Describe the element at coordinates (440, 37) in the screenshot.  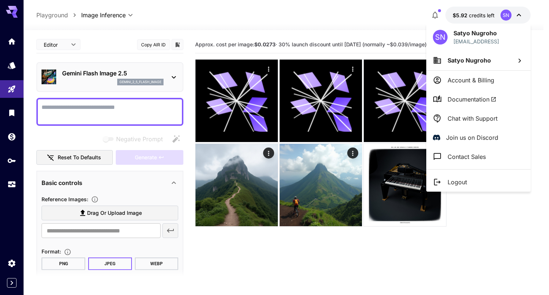
I see `div: SN` at that location.